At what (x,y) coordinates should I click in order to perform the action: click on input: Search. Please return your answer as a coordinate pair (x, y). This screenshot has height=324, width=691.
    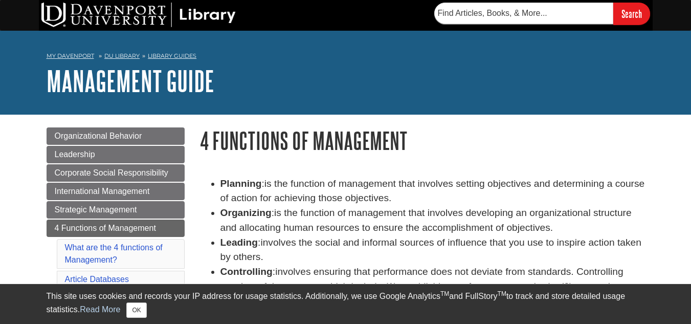
    Looking at the image, I should click on (632, 13).